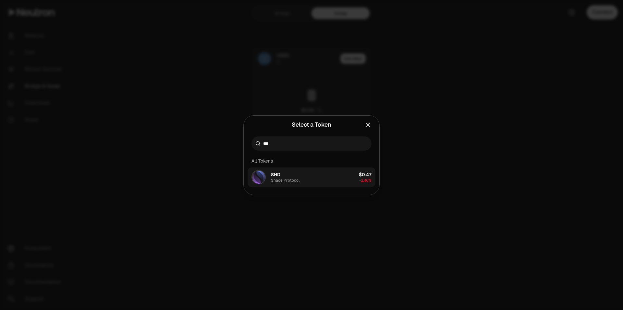  What do you see at coordinates (365, 181) in the screenshot?
I see `span: -2.46%` at bounding box center [365, 181].